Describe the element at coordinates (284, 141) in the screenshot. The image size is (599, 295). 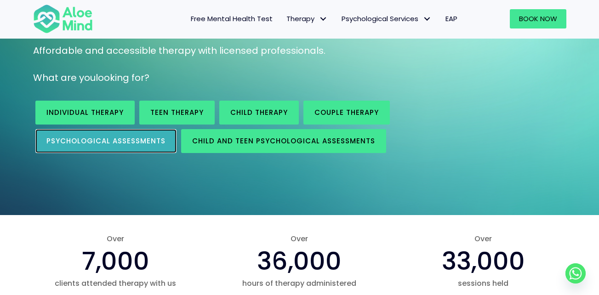
I see `span: Child and Teen Psychological assessments` at that location.